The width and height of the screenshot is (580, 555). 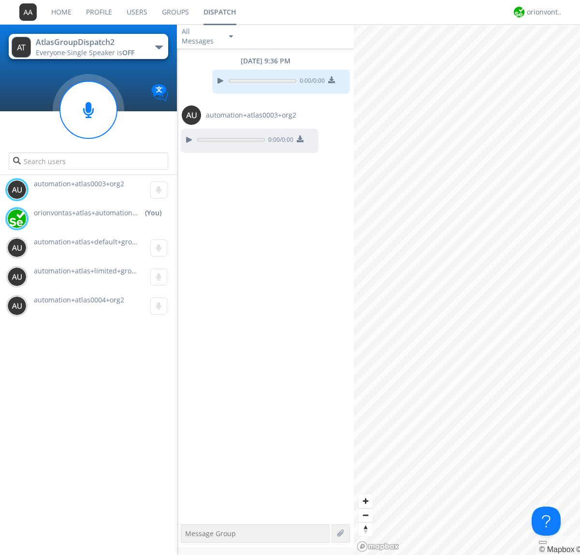 What do you see at coordinates (365, 515) in the screenshot?
I see `span: Zoom out` at bounding box center [365, 515].